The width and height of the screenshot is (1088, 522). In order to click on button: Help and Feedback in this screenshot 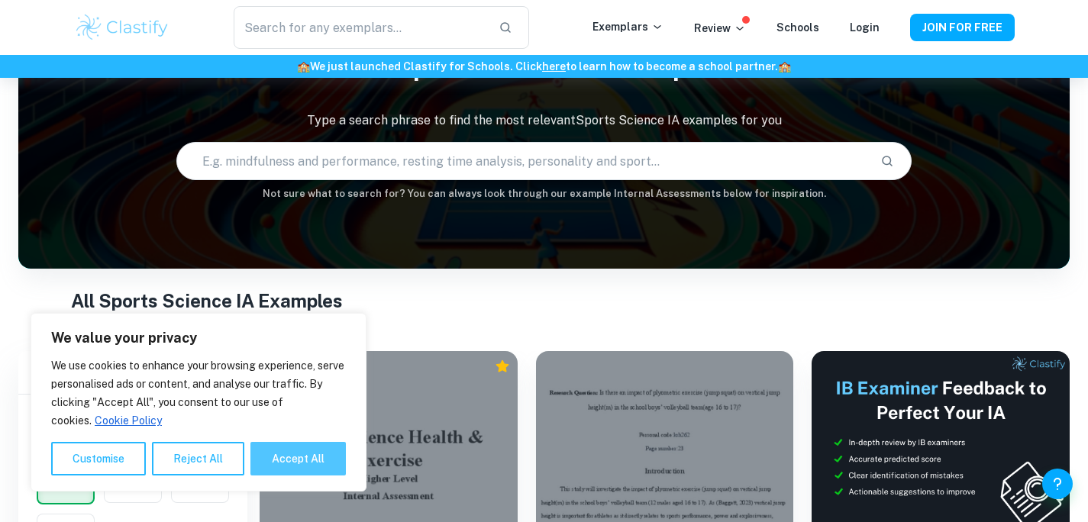, I will do `click(1058, 484)`.